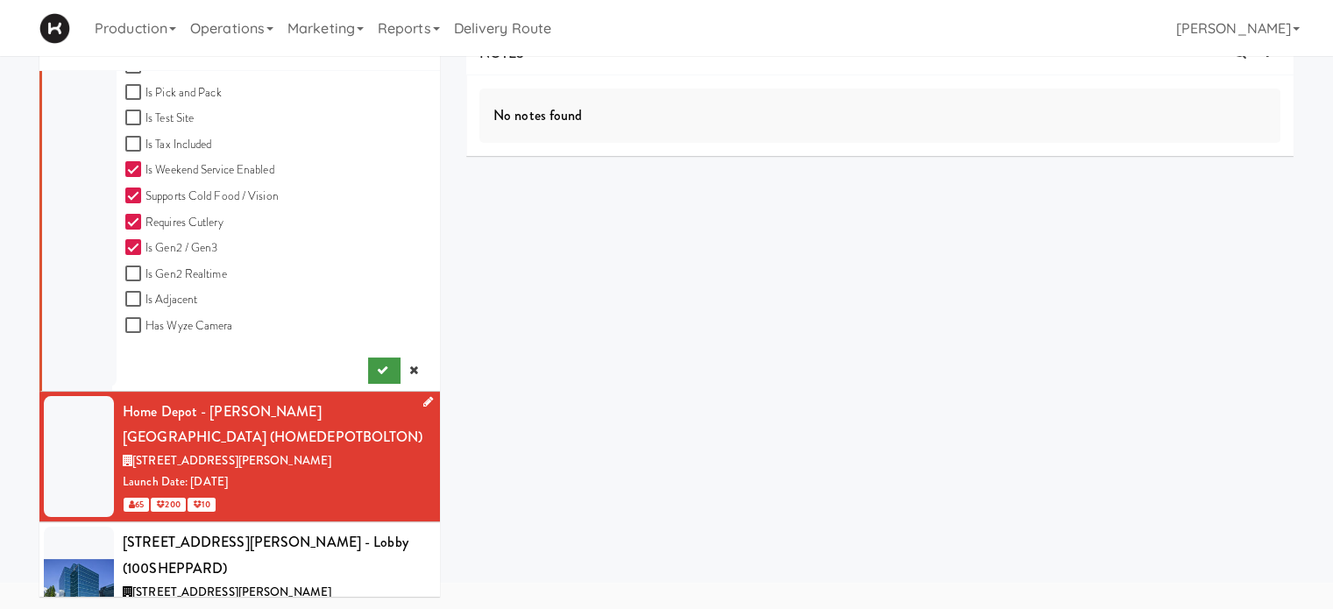 The image size is (1333, 609). What do you see at coordinates (200, 170) in the screenshot?
I see `label: Is Weekend Service Enabled` at bounding box center [200, 170].